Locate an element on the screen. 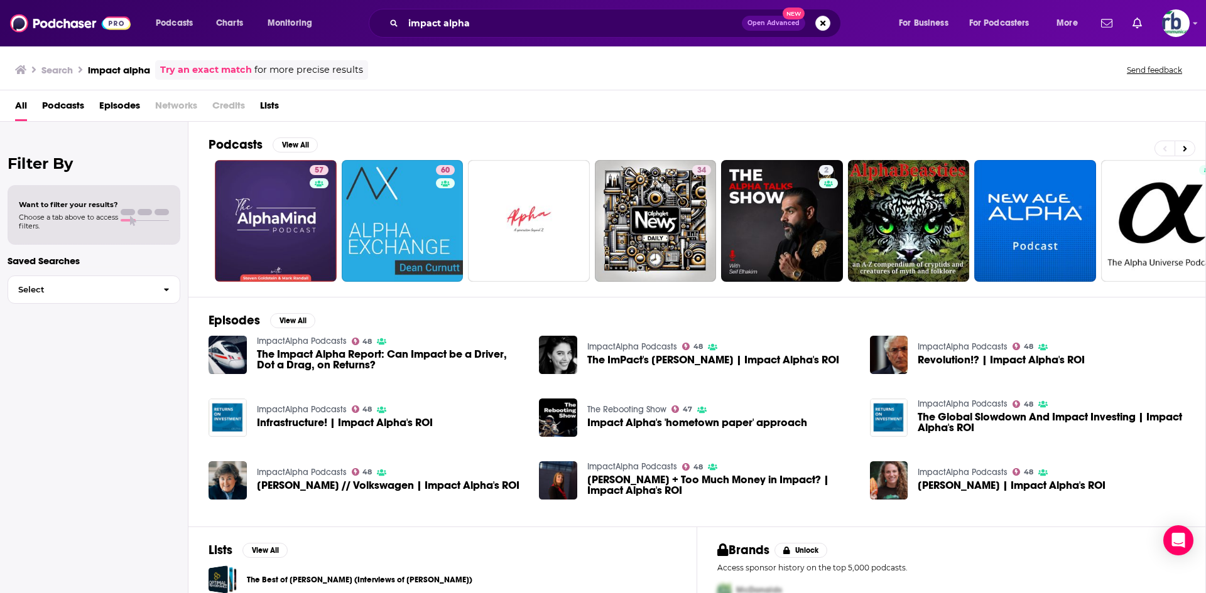 The width and height of the screenshot is (1206, 593). img: Emily Stone | Impact Alpha's ROI is located at coordinates (889, 480).